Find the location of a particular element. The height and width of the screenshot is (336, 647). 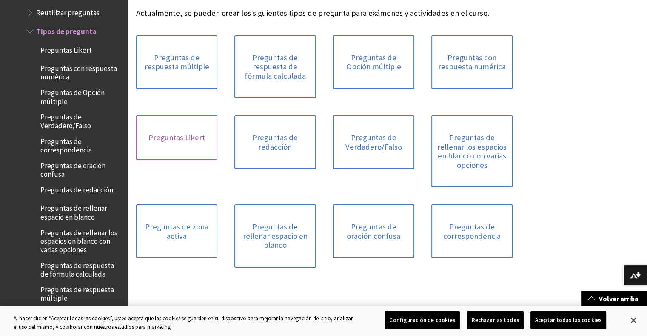

div: Al hacer clic en “Aceptar todas las cookies”, usted acepta que las cookies se guarden en su dispo... is located at coordinates (185, 323).